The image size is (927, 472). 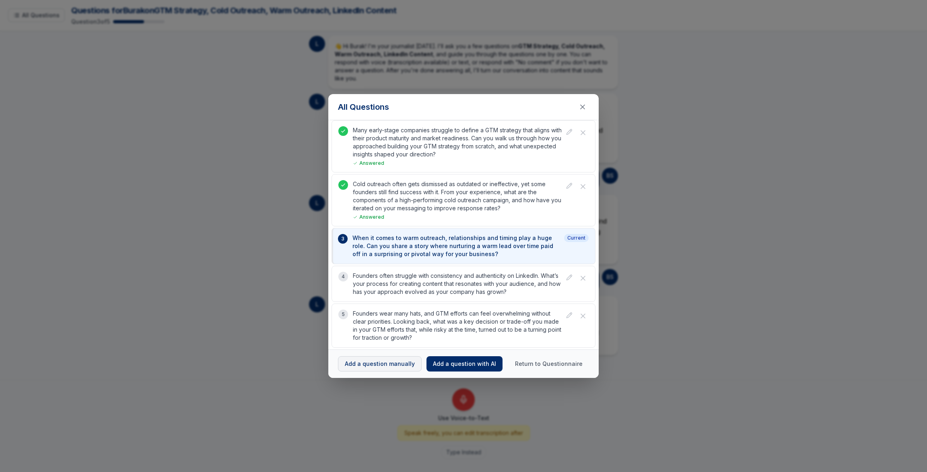 What do you see at coordinates (463, 284) in the screenshot?
I see `div: Question 4` at bounding box center [463, 284].